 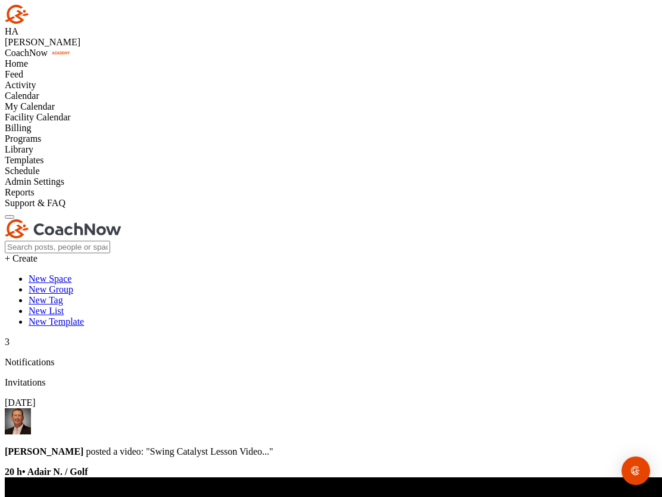 What do you see at coordinates (636, 470) in the screenshot?
I see `div: Open Intercom Messenger` at bounding box center [636, 470].